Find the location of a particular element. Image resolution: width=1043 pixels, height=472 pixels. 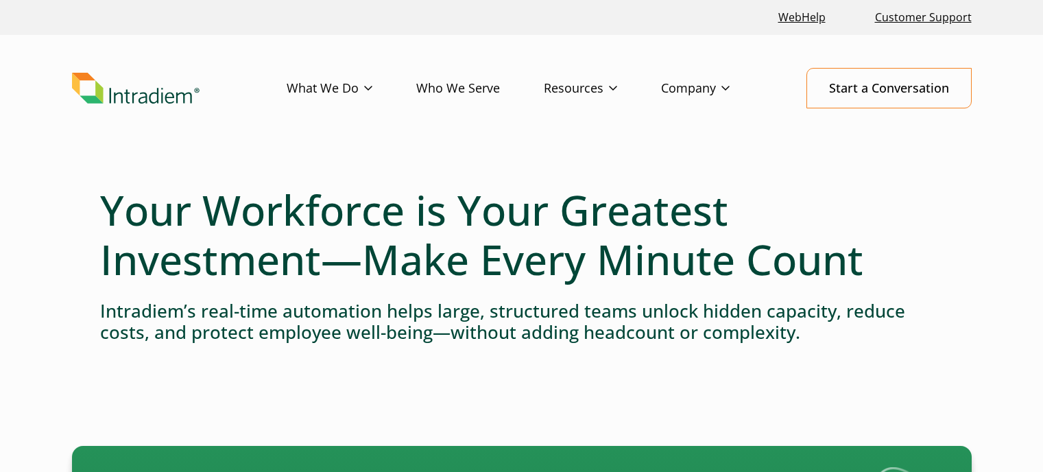

a: What We Do is located at coordinates (351, 88).